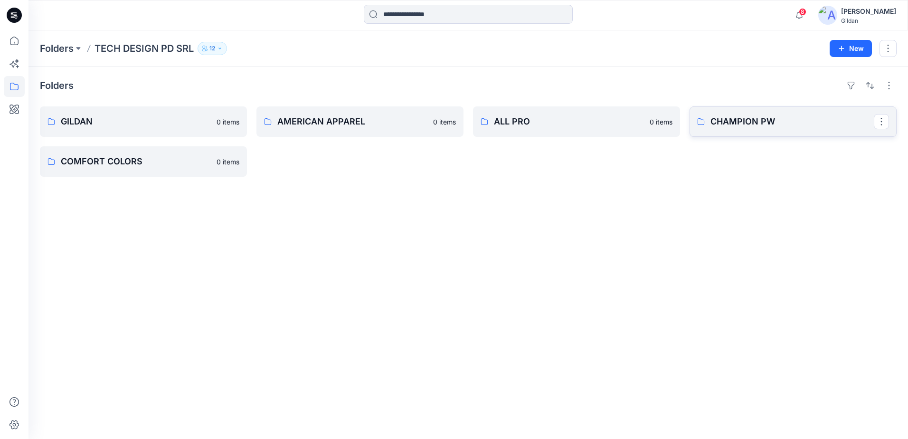 This screenshot has height=439, width=908. Describe the element at coordinates (569, 122) in the screenshot. I see `p: ALL PRO` at that location.